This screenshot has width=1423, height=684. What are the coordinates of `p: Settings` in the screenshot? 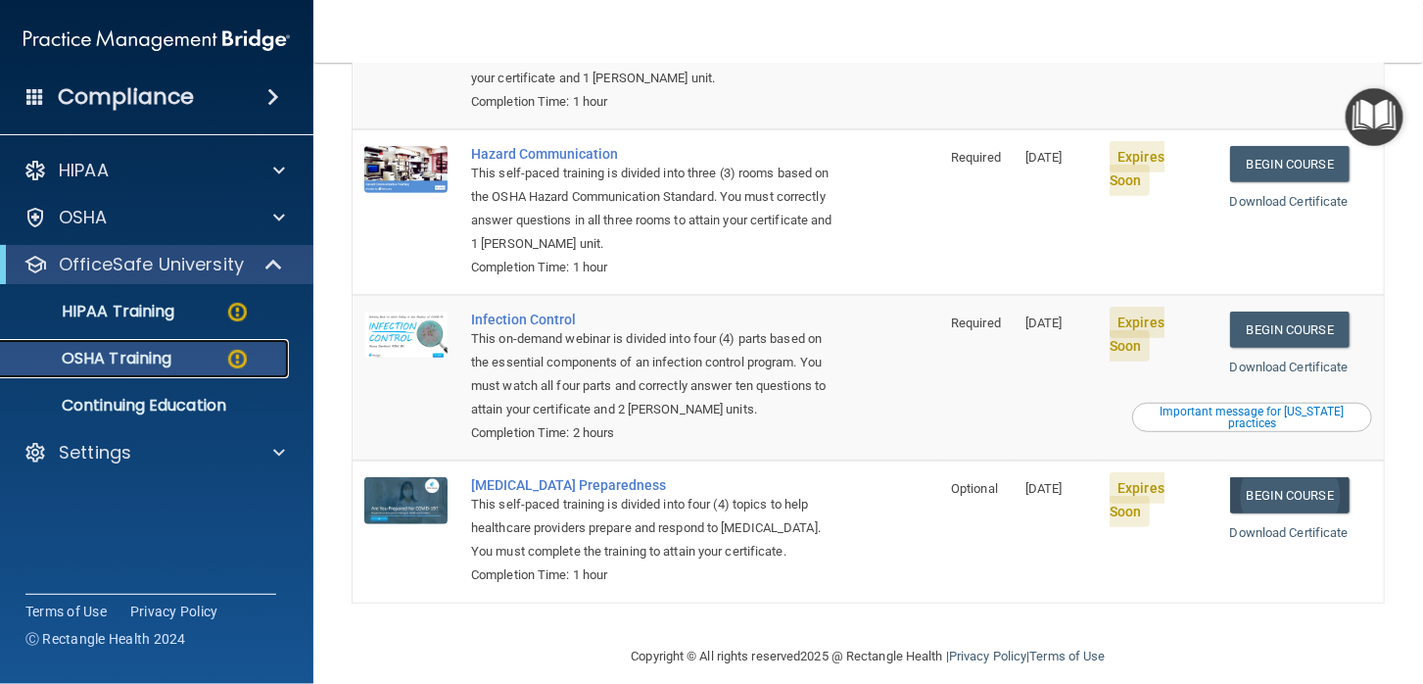 It's located at (95, 452).